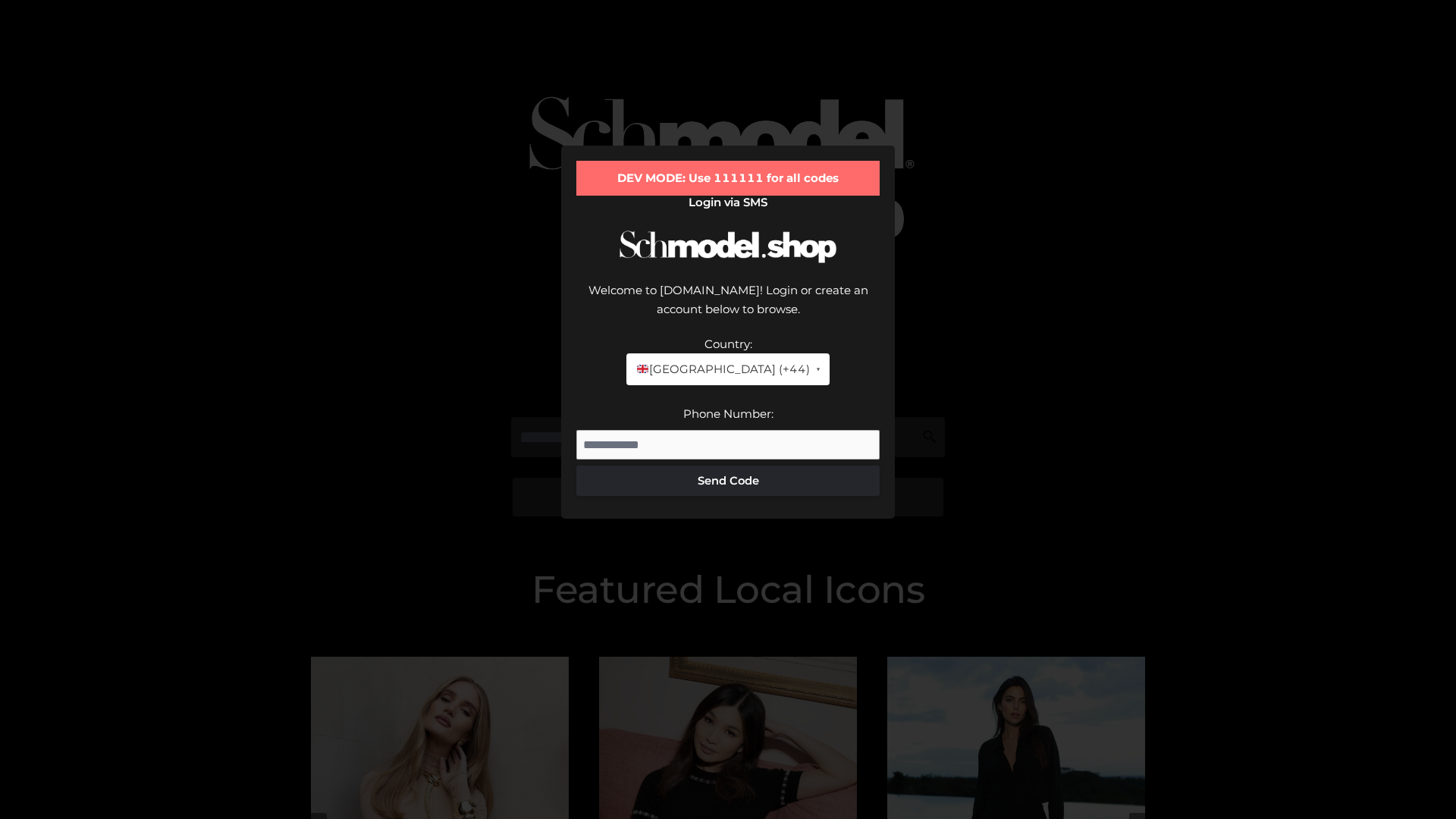  What do you see at coordinates (728, 179) in the screenshot?
I see `div: DEV MODE: Use 111111 for all codes` at bounding box center [728, 179].